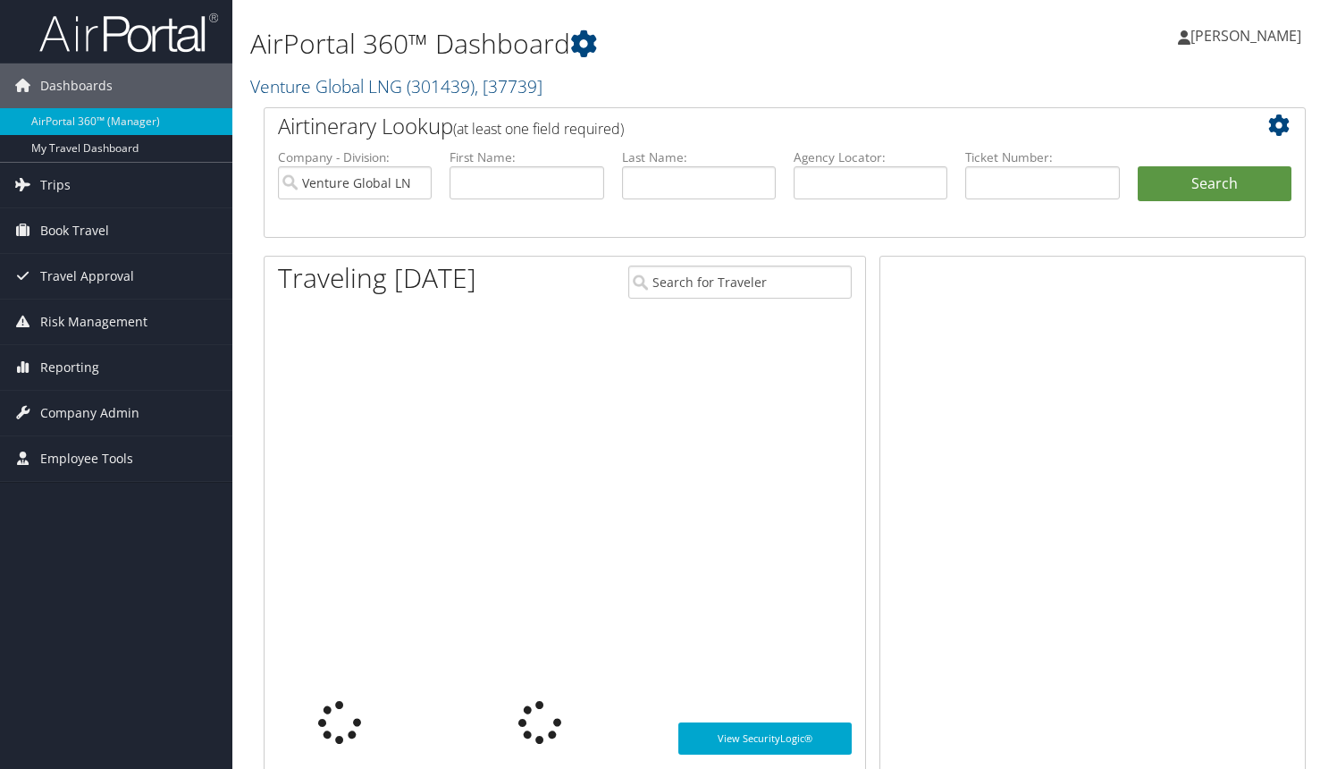 The width and height of the screenshot is (1337, 769). What do you see at coordinates (606, 44) in the screenshot?
I see `h1: AirPortal 360™ Dashboard` at bounding box center [606, 44].